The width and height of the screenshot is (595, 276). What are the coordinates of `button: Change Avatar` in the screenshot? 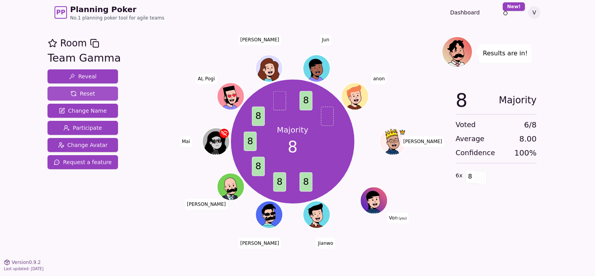 It's located at (83, 145).